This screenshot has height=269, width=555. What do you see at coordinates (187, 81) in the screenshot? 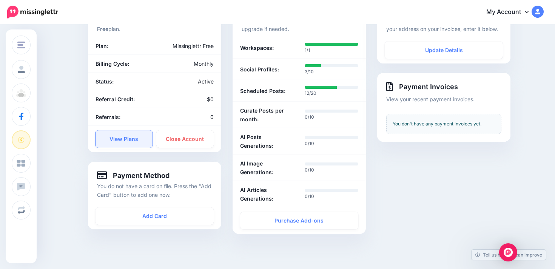
I see `div: Active` at bounding box center [187, 81].